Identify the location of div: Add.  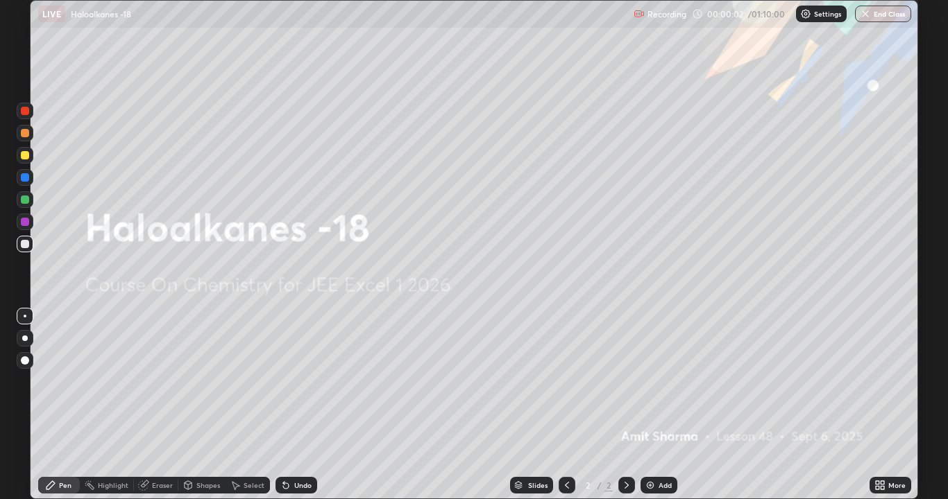
(665, 486).